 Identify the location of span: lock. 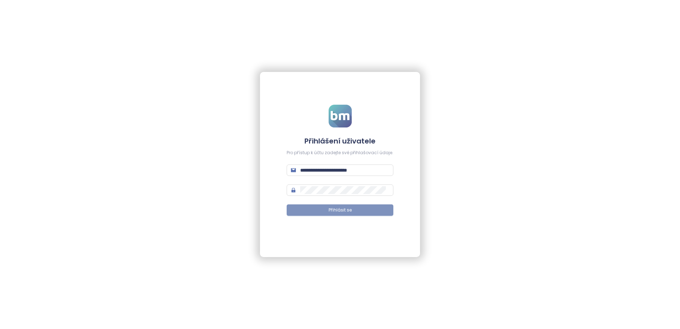
(293, 190).